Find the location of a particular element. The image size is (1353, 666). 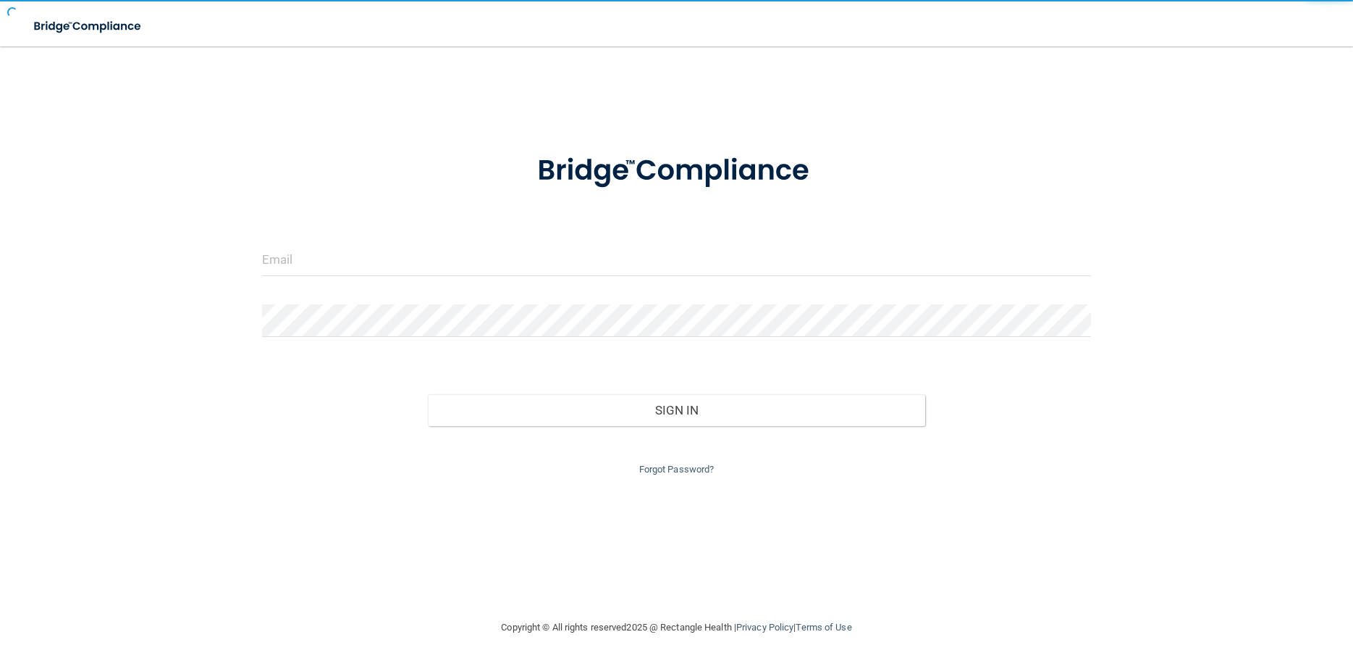

a: Privacy Policy is located at coordinates (765, 626).